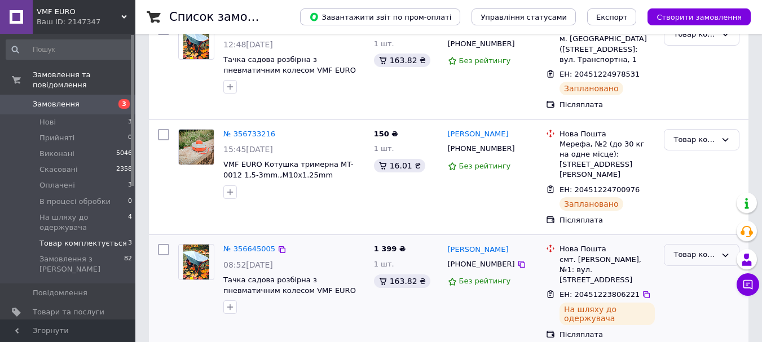 This screenshot has height=342, width=762. Describe the element at coordinates (60, 293) in the screenshot. I see `span: Повідомлення` at that location.